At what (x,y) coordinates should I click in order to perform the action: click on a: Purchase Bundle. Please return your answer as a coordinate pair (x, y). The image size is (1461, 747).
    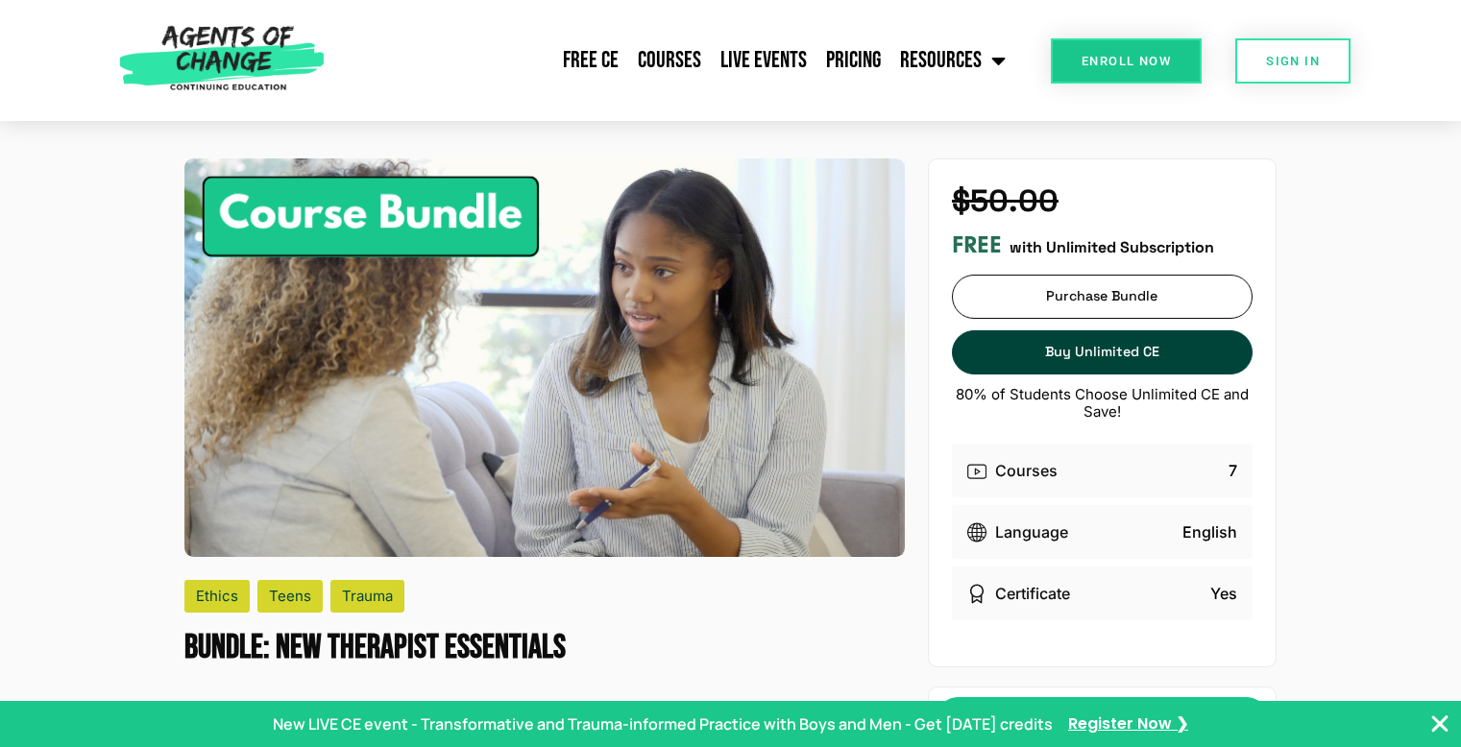
    Looking at the image, I should click on (1102, 297).